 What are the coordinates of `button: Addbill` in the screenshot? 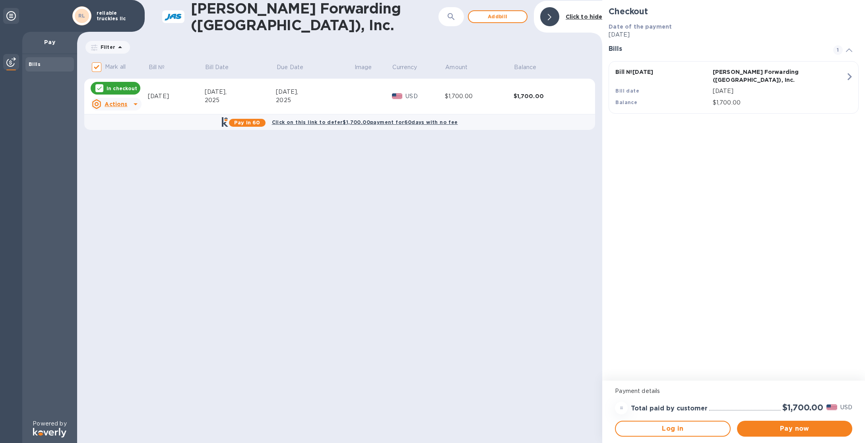 It's located at (498, 17).